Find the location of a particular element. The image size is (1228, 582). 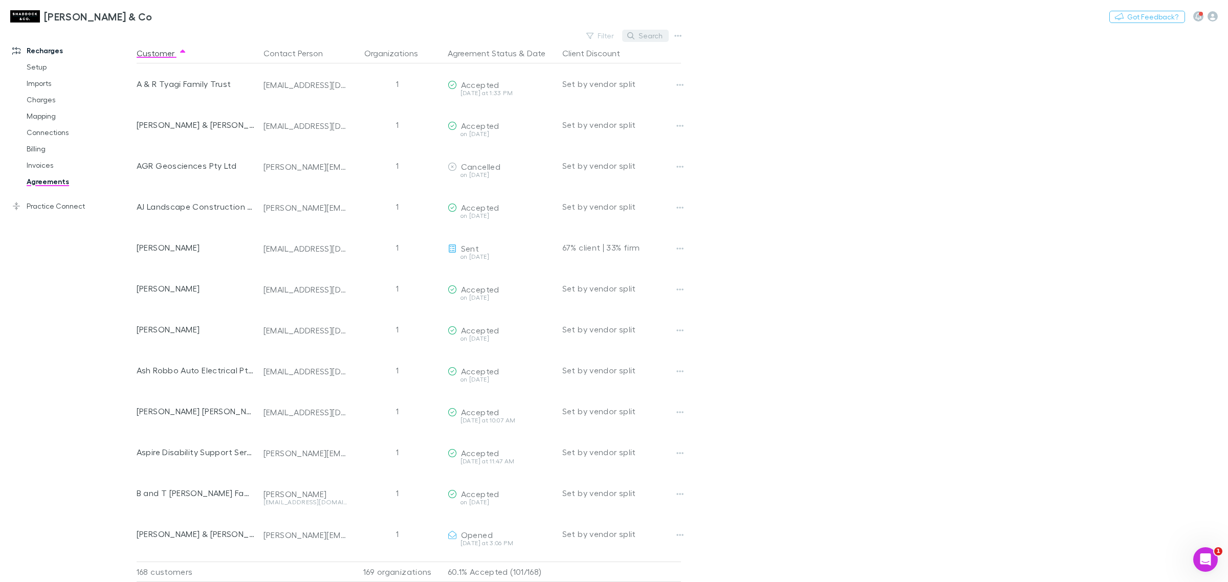

a: Recharges is located at coordinates (73, 51).